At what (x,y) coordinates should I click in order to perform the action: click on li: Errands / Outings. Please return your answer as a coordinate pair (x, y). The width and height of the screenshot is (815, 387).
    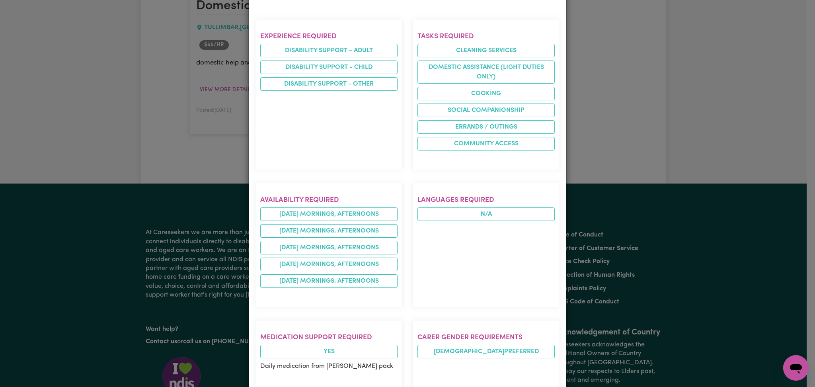
    Looking at the image, I should click on (486, 127).